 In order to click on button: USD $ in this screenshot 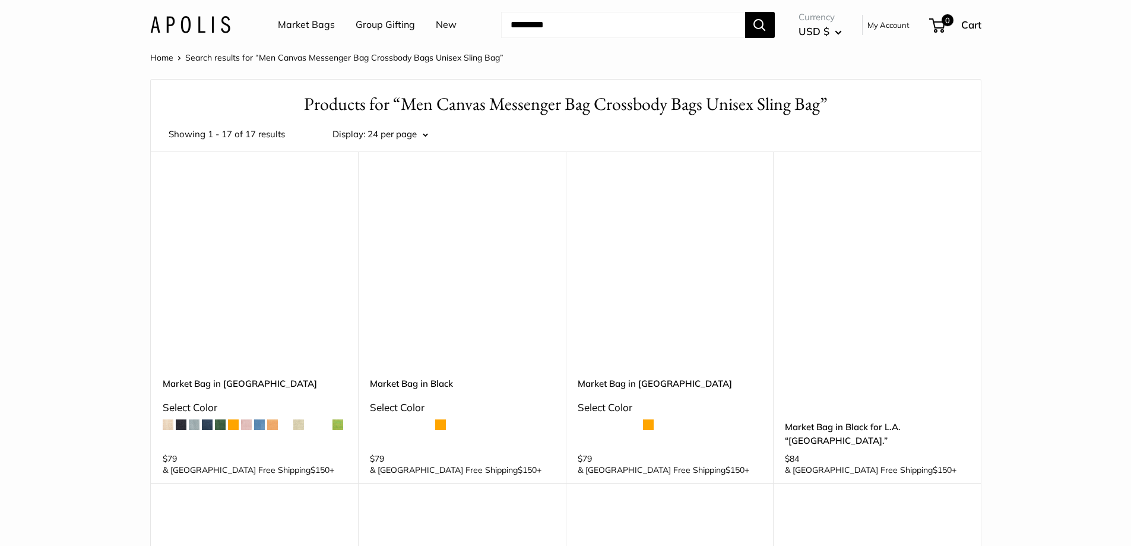, I will do `click(820, 31)`.